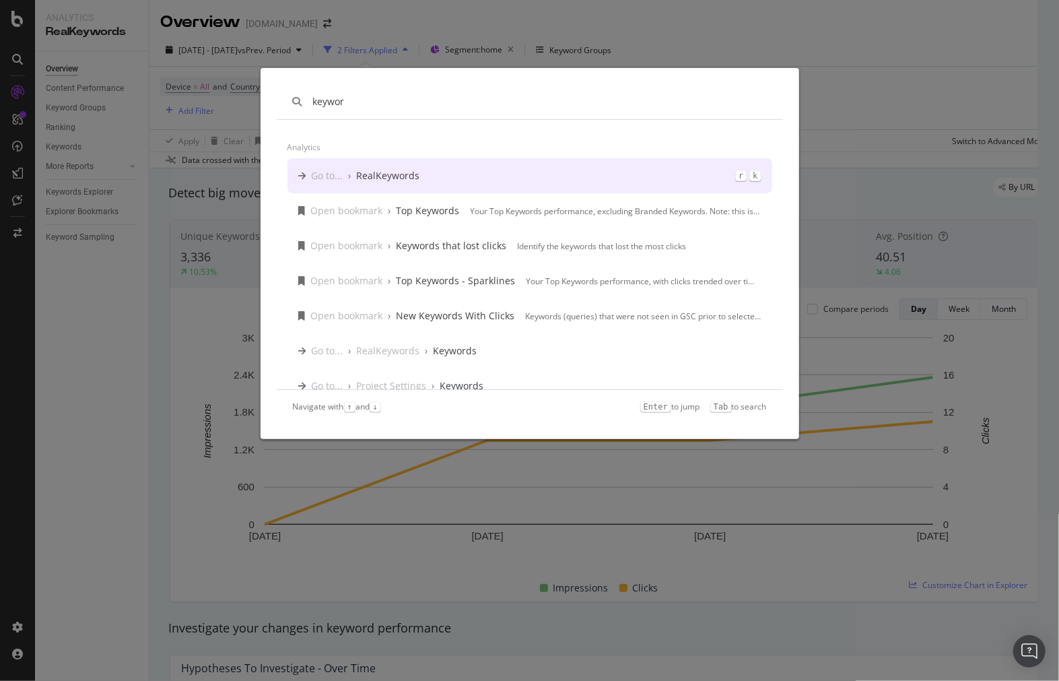 This screenshot has width=1059, height=681. What do you see at coordinates (644, 316) in the screenshot?
I see `div: Keywords (queries) that were not seen in GSC prior to selected date range, with clicks` at bounding box center [644, 316].